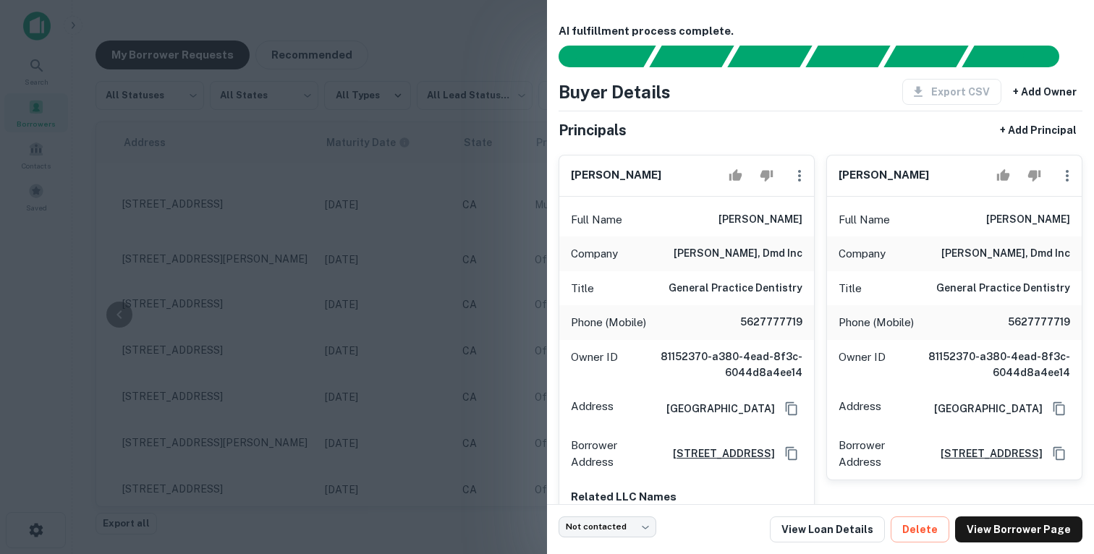  What do you see at coordinates (919, 530) in the screenshot?
I see `button: Delete` at bounding box center [919, 530].